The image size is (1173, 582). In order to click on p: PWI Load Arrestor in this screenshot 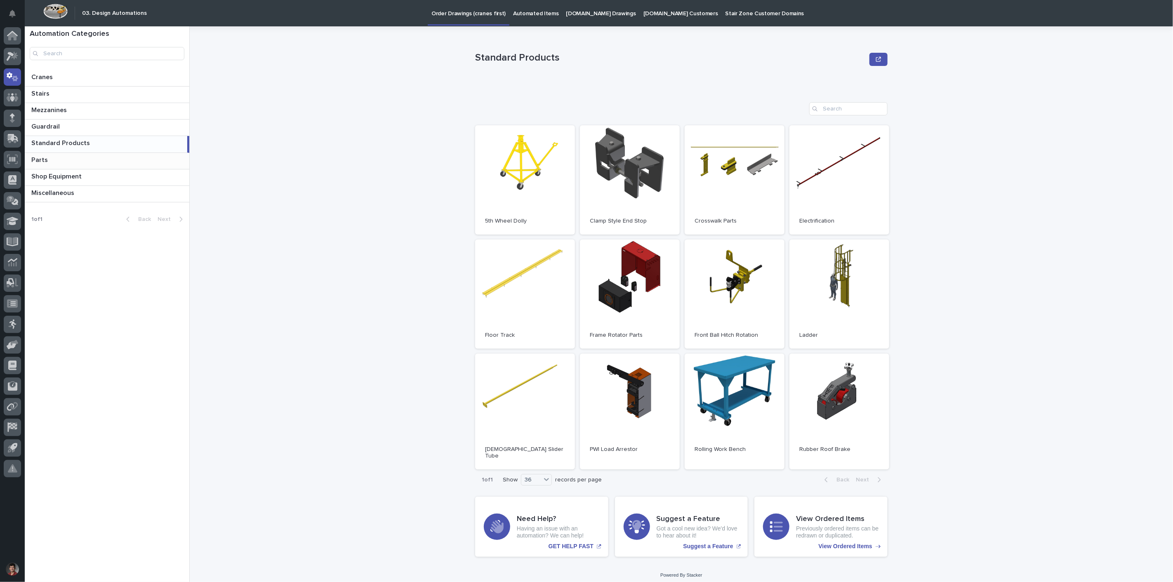, I will do `click(630, 449)`.